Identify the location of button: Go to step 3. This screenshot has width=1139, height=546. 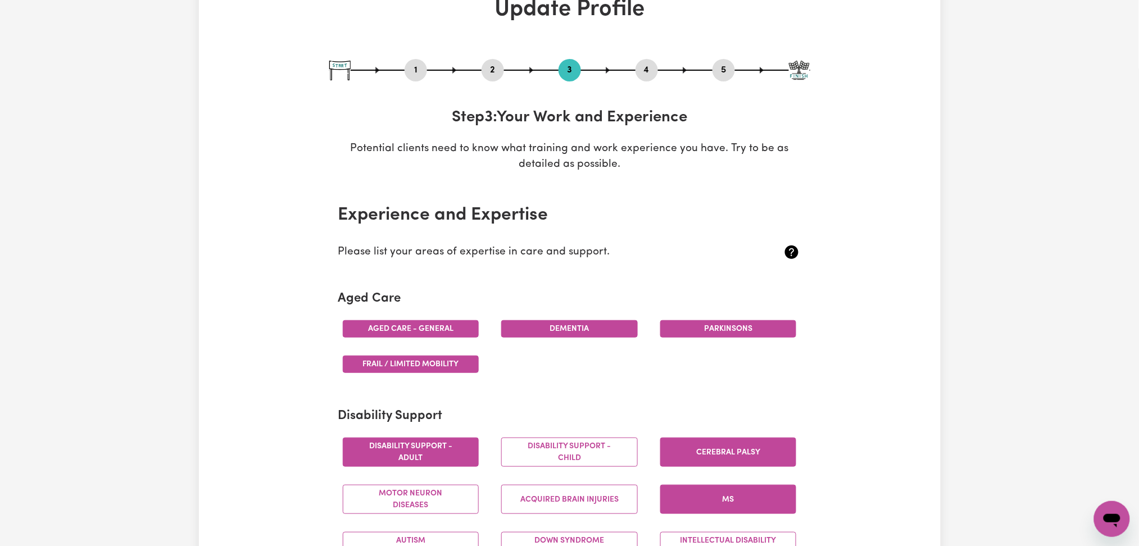
(570, 70).